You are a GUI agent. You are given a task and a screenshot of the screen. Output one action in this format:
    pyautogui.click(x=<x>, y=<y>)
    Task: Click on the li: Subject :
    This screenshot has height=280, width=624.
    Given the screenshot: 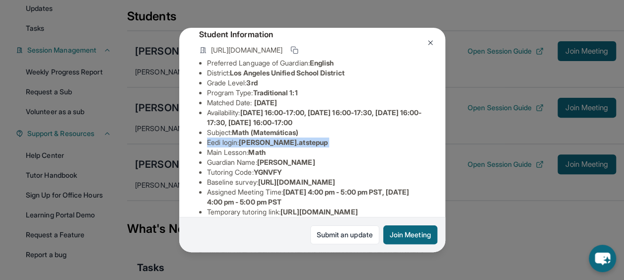 What is the action you would take?
    pyautogui.click(x=316, y=133)
    